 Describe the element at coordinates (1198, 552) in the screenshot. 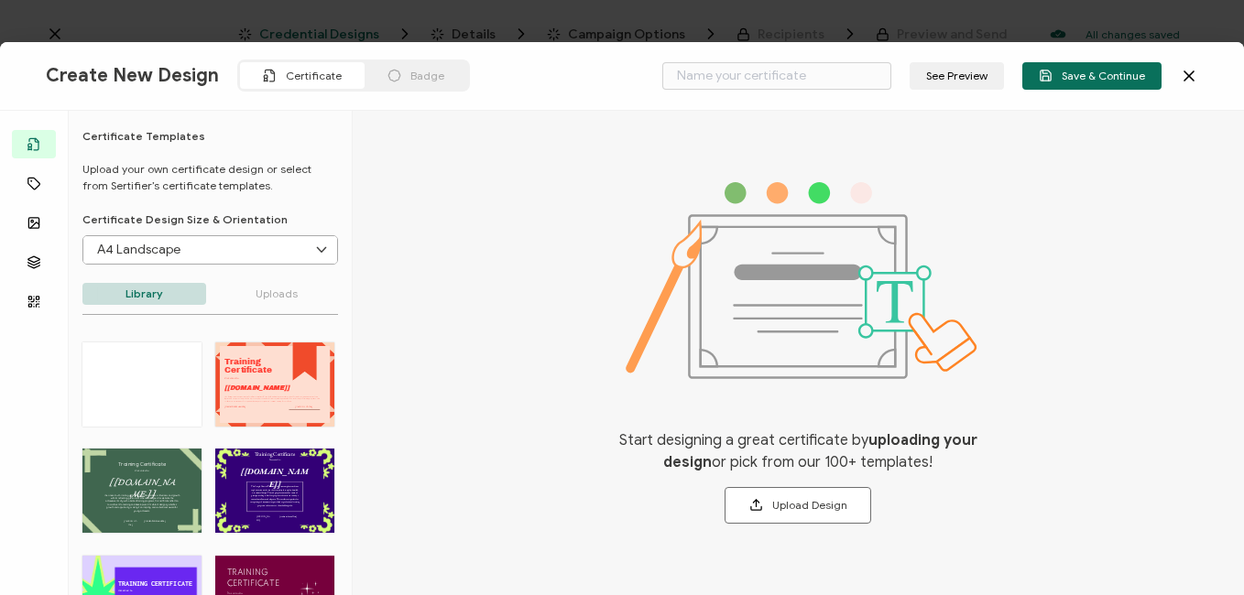

I see `div: Chat Widget` at that location.